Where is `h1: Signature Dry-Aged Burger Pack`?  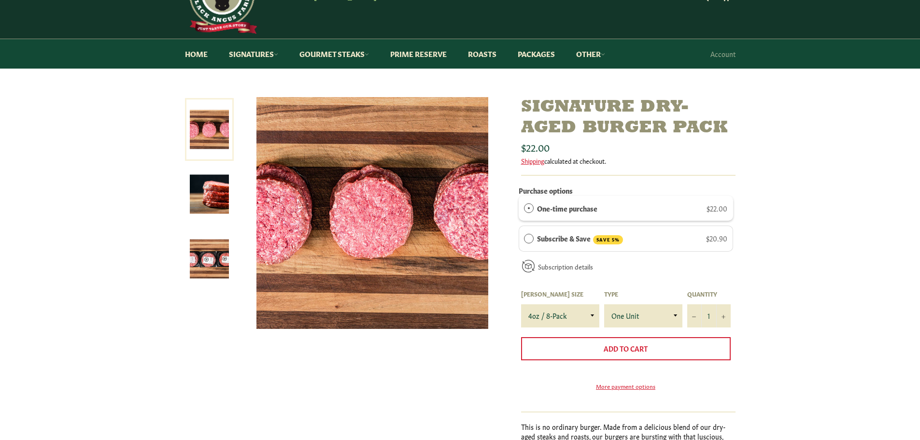 h1: Signature Dry-Aged Burger Pack is located at coordinates (629, 118).